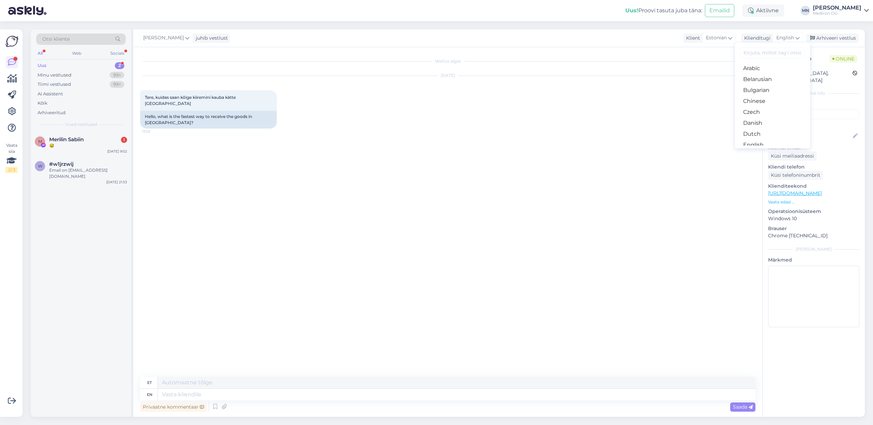 Image resolution: width=873 pixels, height=425 pixels. What do you see at coordinates (814, 228) in the screenshot?
I see `p: Brauser` at bounding box center [814, 228].